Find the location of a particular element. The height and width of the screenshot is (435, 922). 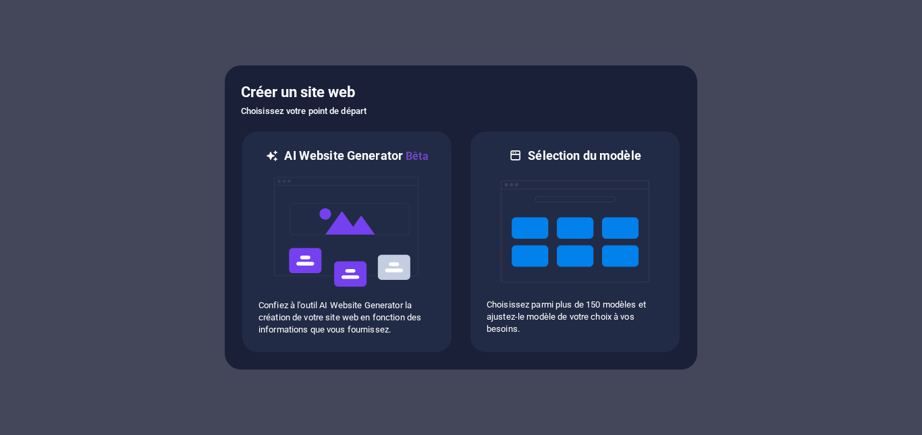

h6: AI Website Generator is located at coordinates (356, 156).